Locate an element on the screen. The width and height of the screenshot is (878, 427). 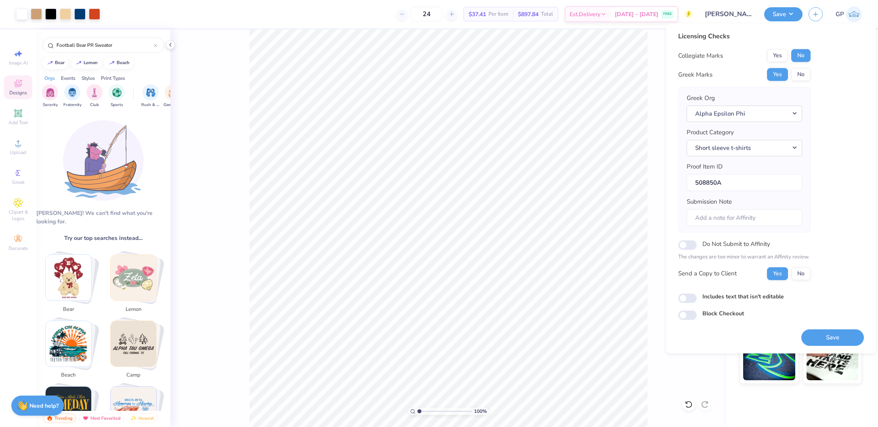
button: Stack Card Button camp is located at coordinates (136, 352).